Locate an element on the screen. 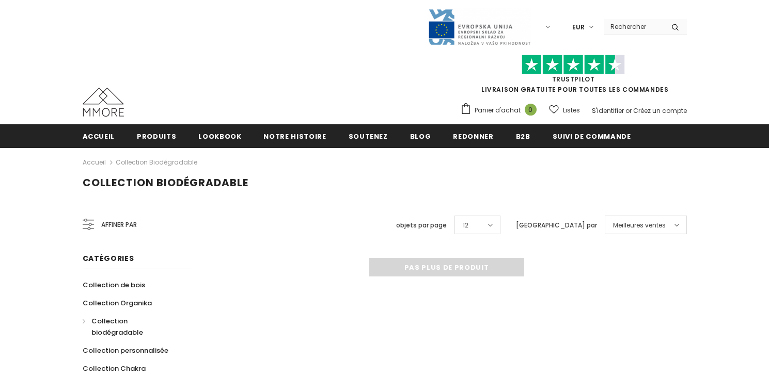 This screenshot has width=769, height=377. a: TrustPilot is located at coordinates (573, 79).